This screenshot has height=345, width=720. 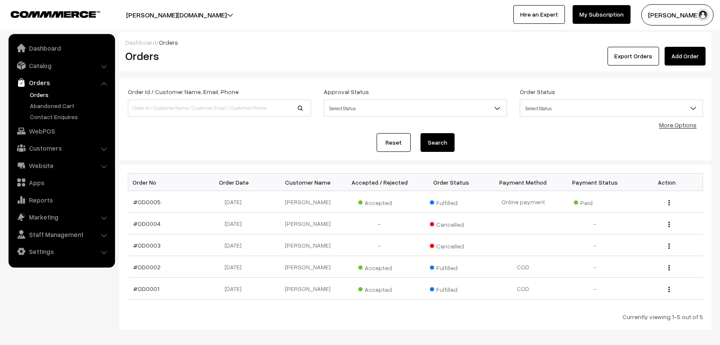 I want to click on a: Abandoned Cart, so click(x=70, y=106).